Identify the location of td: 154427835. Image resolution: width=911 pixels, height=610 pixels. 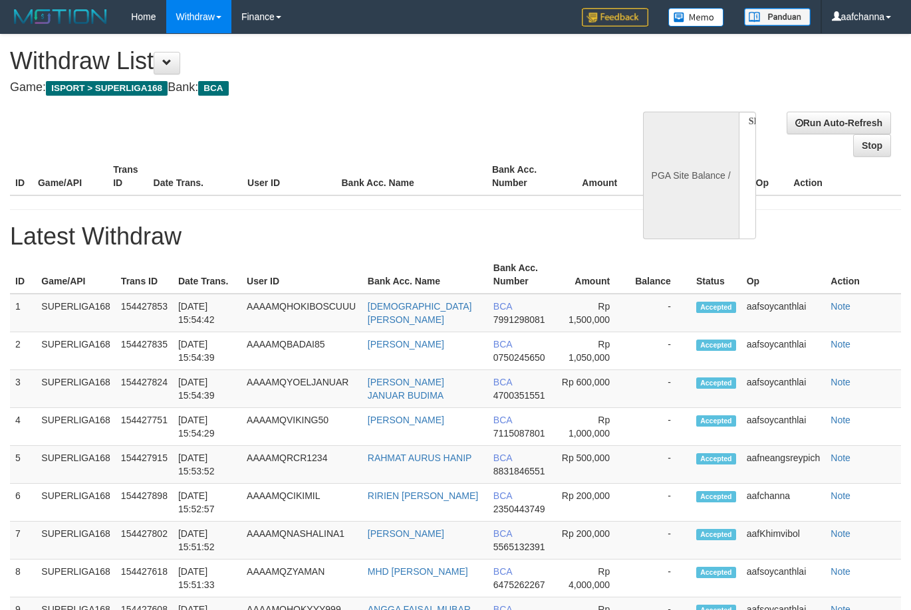
(144, 351).